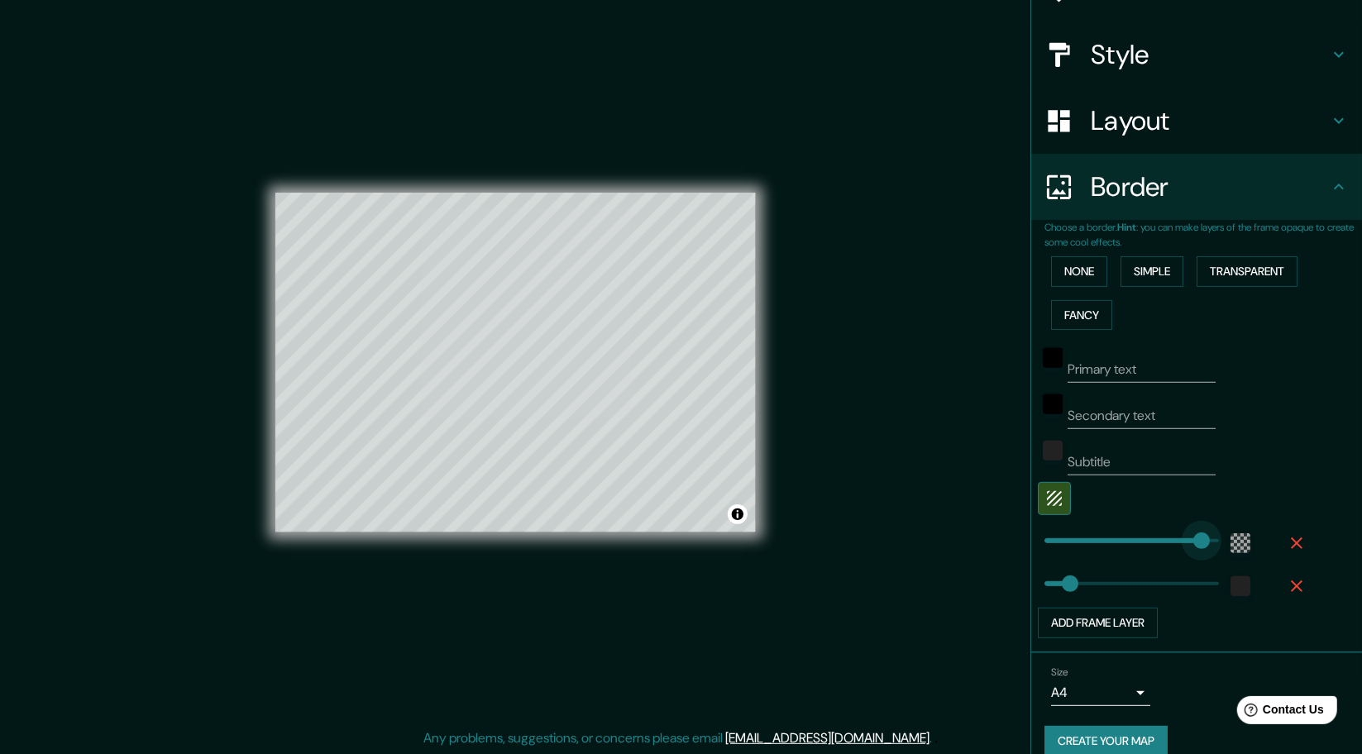  What do you see at coordinates (79, 20) in the screenshot?
I see `span: Contact Us` at bounding box center [79, 20].